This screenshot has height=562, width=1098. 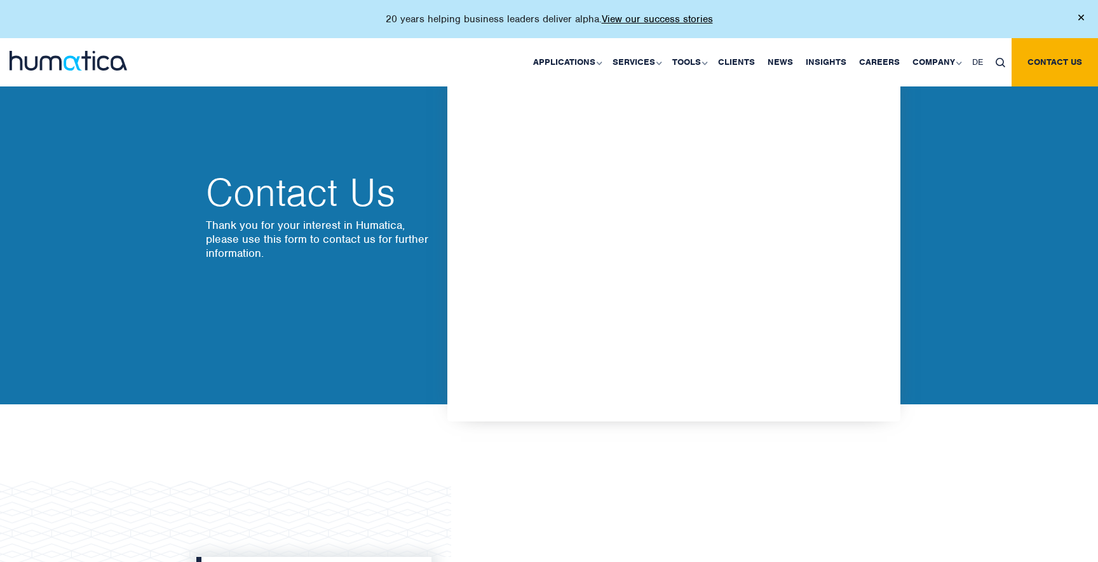 What do you see at coordinates (566, 62) in the screenshot?
I see `a: Applications` at bounding box center [566, 62].